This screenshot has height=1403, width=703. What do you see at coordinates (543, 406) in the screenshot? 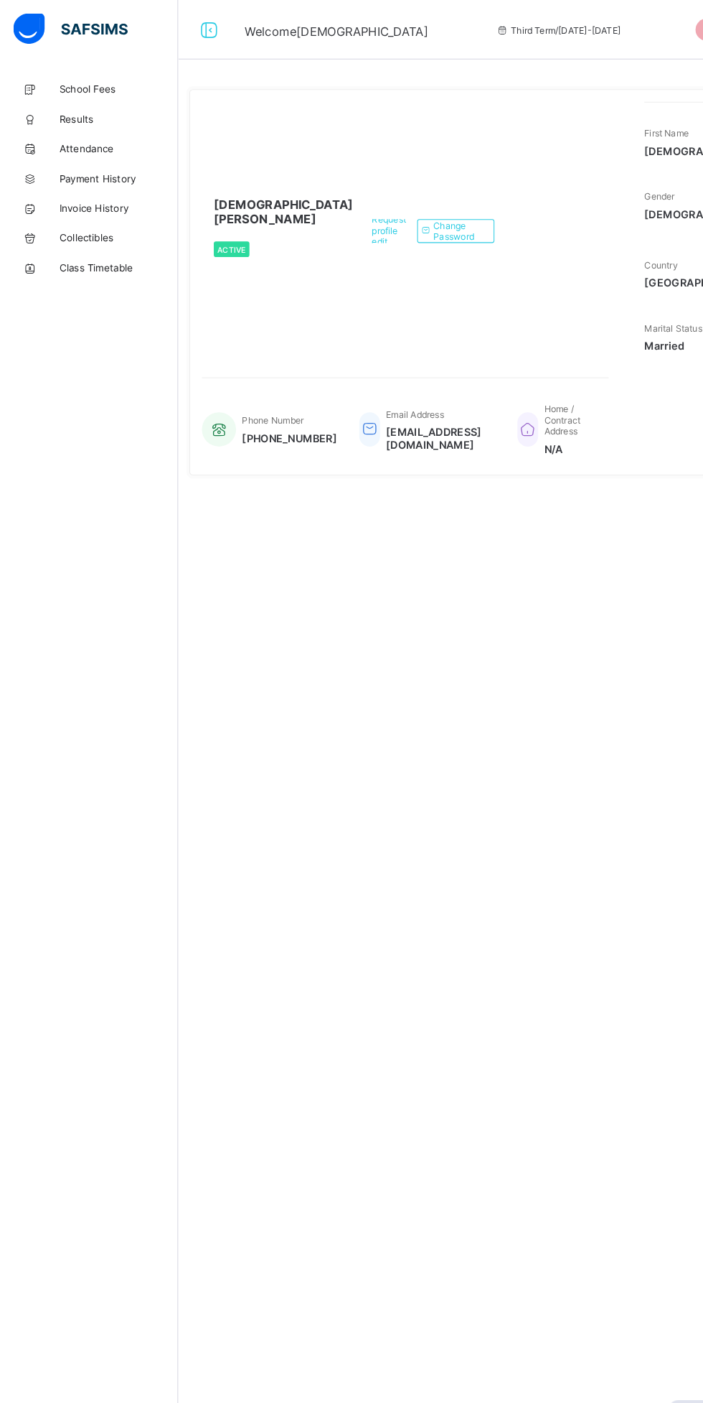
I see `span: Home / Contract Address` at bounding box center [543, 406].